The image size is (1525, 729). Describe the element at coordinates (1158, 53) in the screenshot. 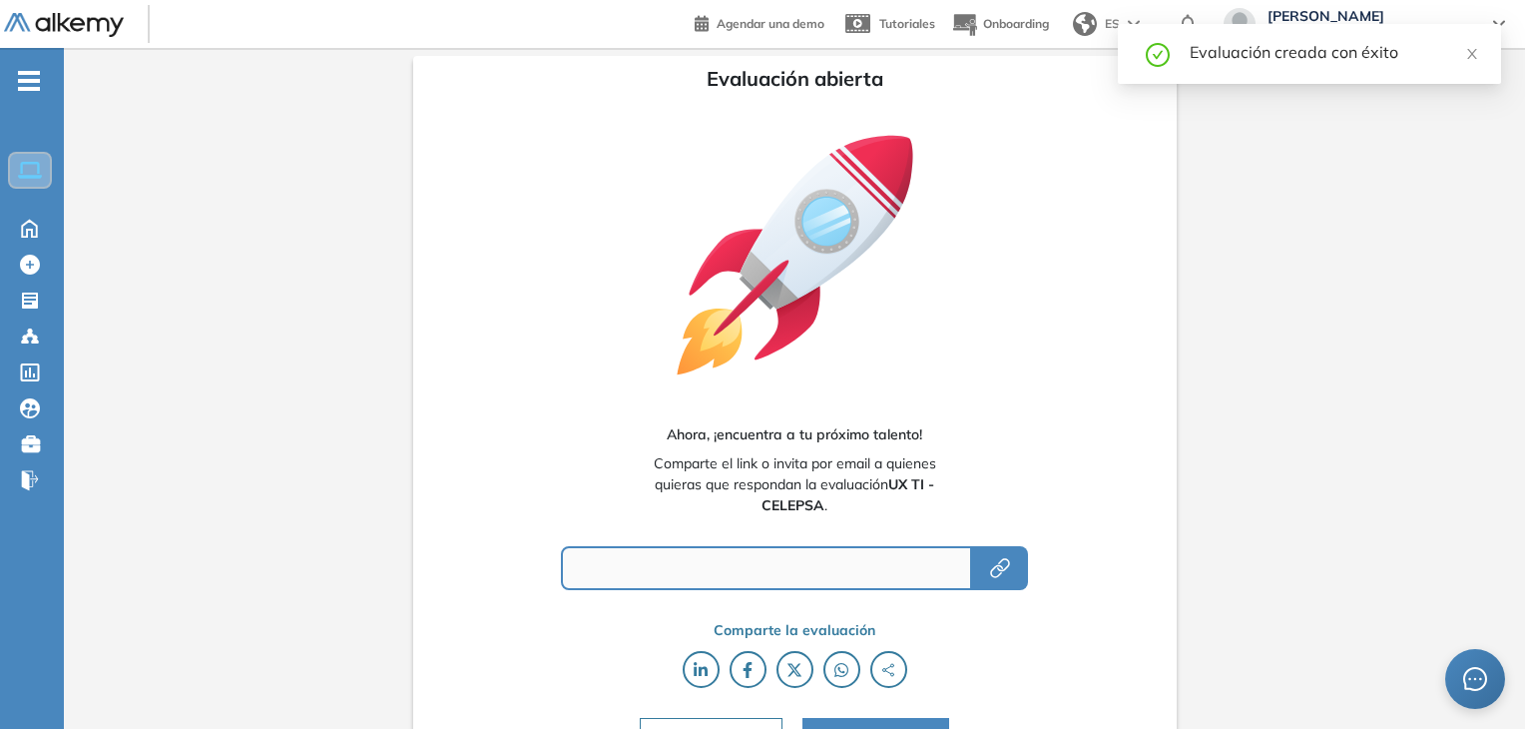

I see `span: check-circle` at that location.